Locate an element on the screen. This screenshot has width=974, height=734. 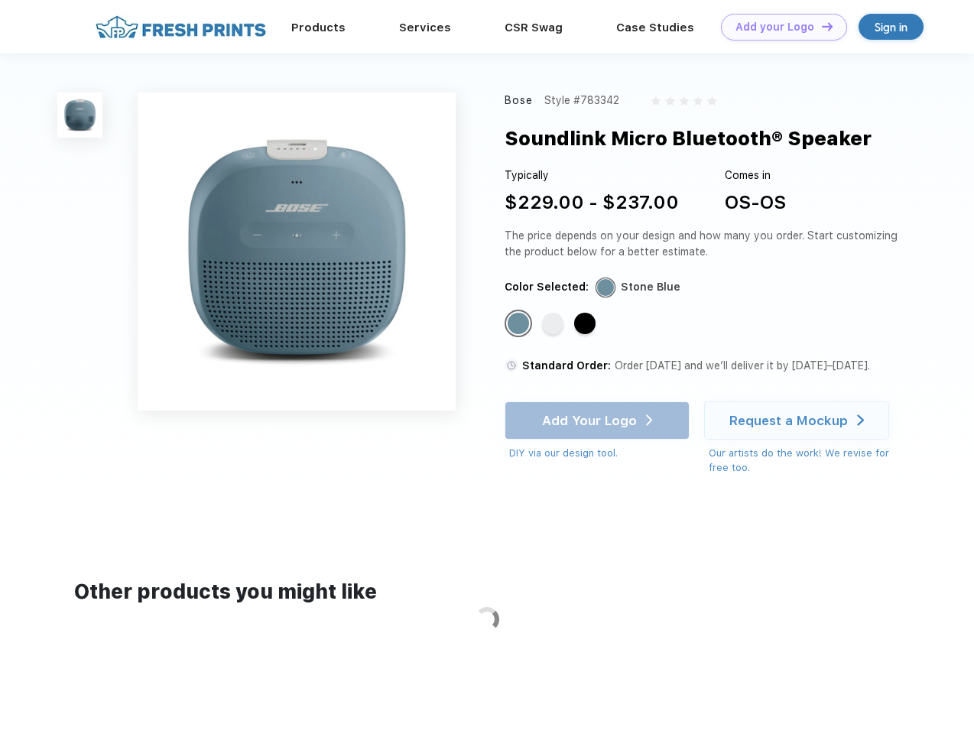
div: Comes in is located at coordinates (755, 175).